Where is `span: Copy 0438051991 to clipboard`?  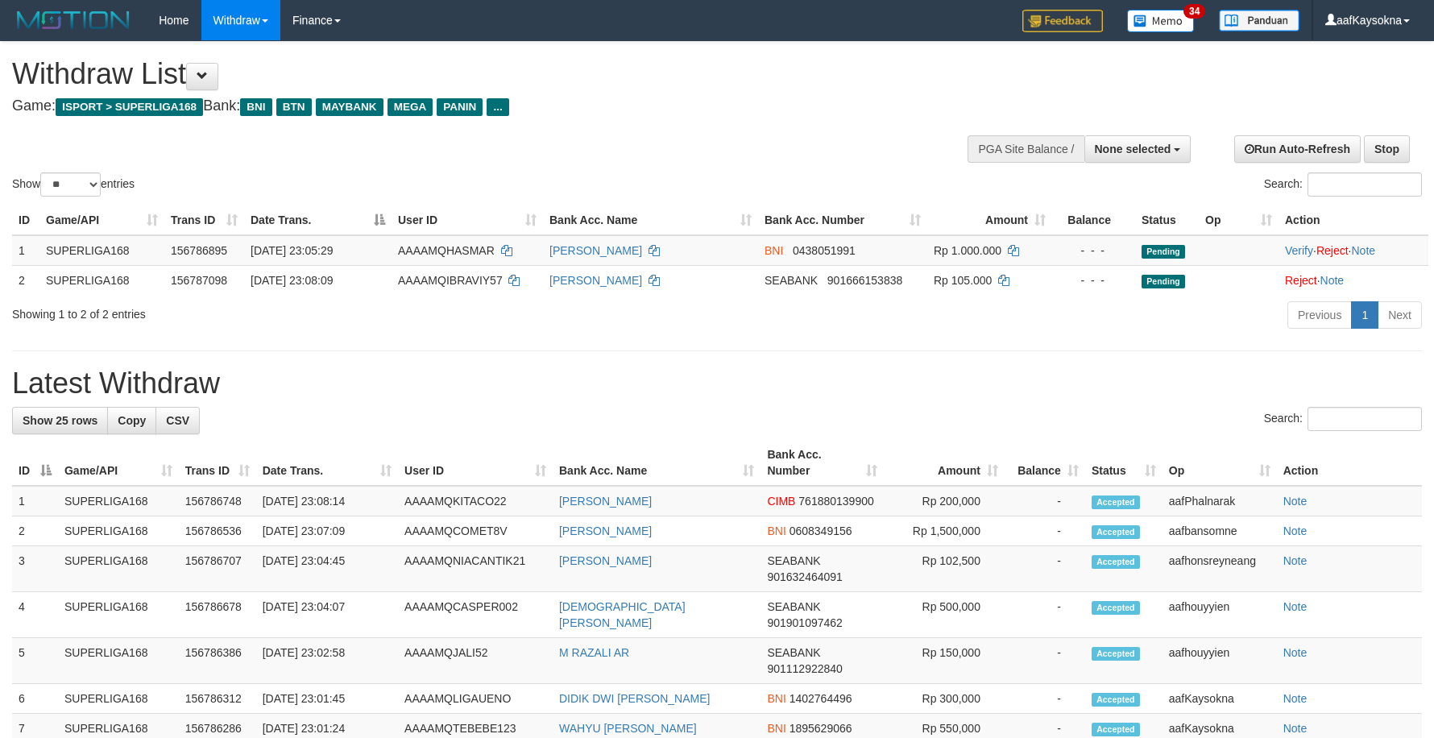 span: Copy 0438051991 to clipboard is located at coordinates (824, 251).